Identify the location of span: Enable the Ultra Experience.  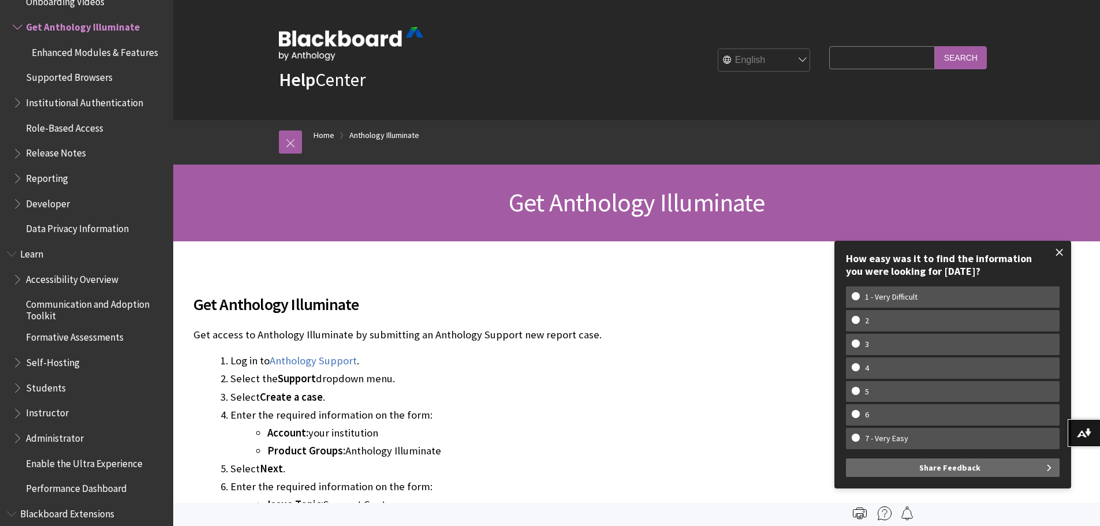
(84, 461).